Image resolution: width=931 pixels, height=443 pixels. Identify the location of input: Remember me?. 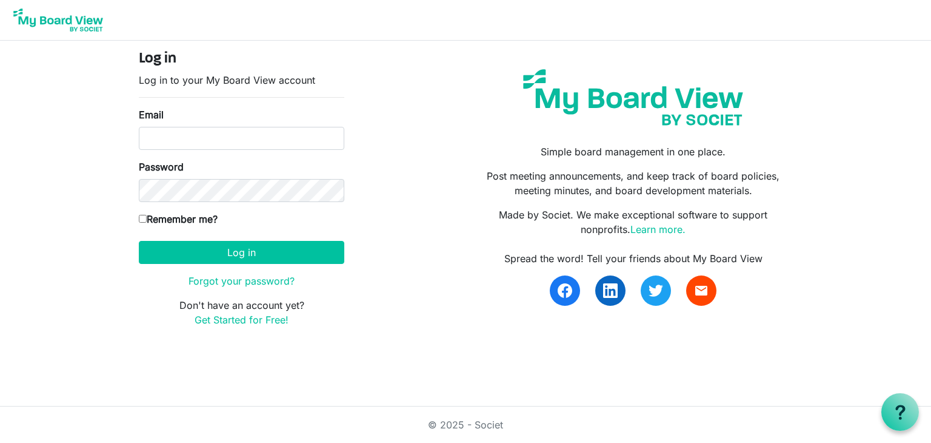
(142, 218).